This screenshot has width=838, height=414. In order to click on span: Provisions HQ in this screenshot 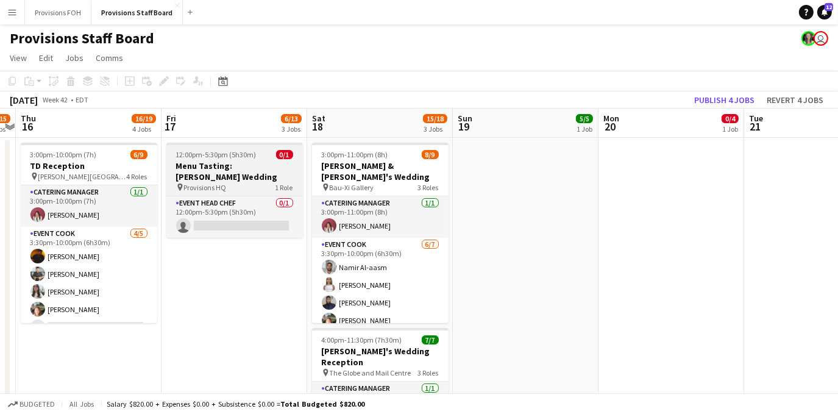, I will do `click(205, 187)`.